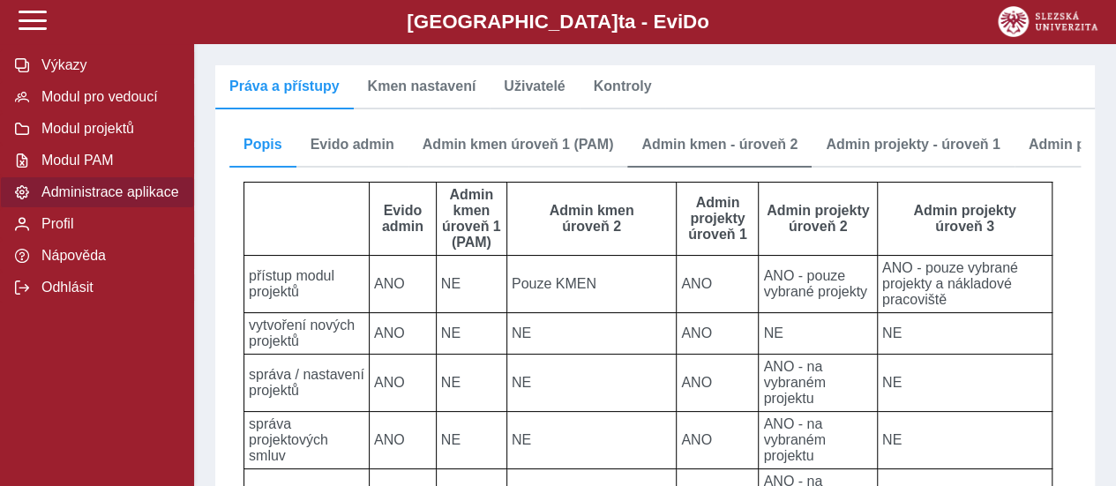  What do you see at coordinates (703, 21) in the screenshot?
I see `span: o` at bounding box center [703, 21].